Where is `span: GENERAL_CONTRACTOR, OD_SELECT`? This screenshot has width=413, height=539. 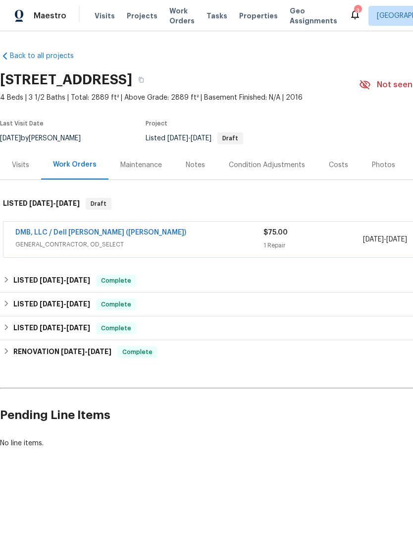 span: GENERAL_CONTRACTOR, OD_SELECT is located at coordinates (139, 244).